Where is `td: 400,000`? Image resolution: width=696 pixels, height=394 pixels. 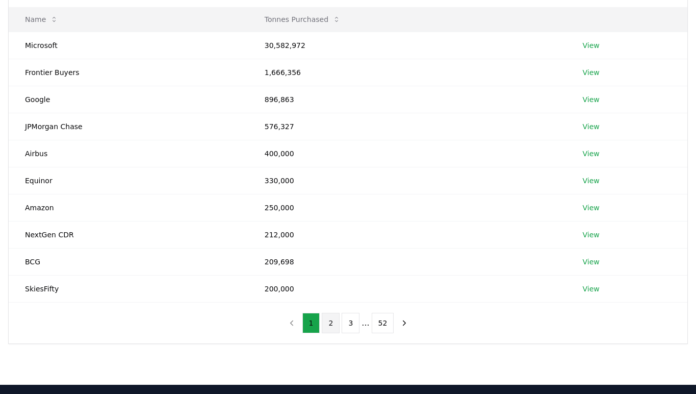
td: 400,000 is located at coordinates (408, 153).